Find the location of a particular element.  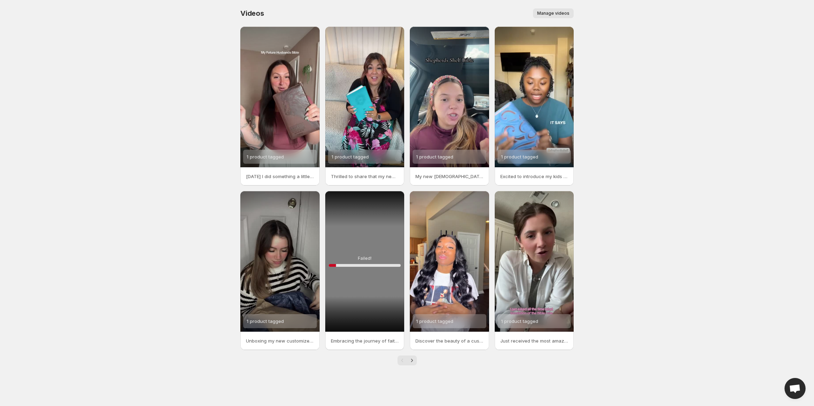

button: Manage videos is located at coordinates (554, 13).